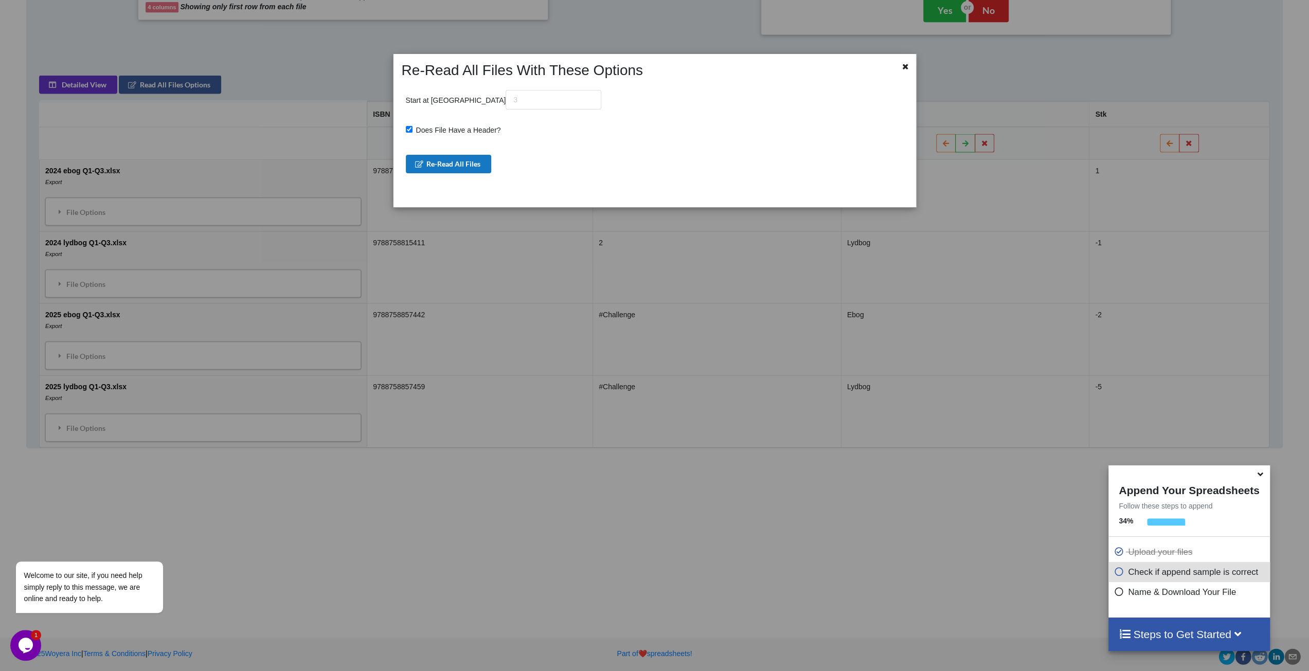 This screenshot has width=1309, height=671. What do you see at coordinates (1126, 521) in the screenshot?
I see `b: 34 %` at bounding box center [1126, 521].